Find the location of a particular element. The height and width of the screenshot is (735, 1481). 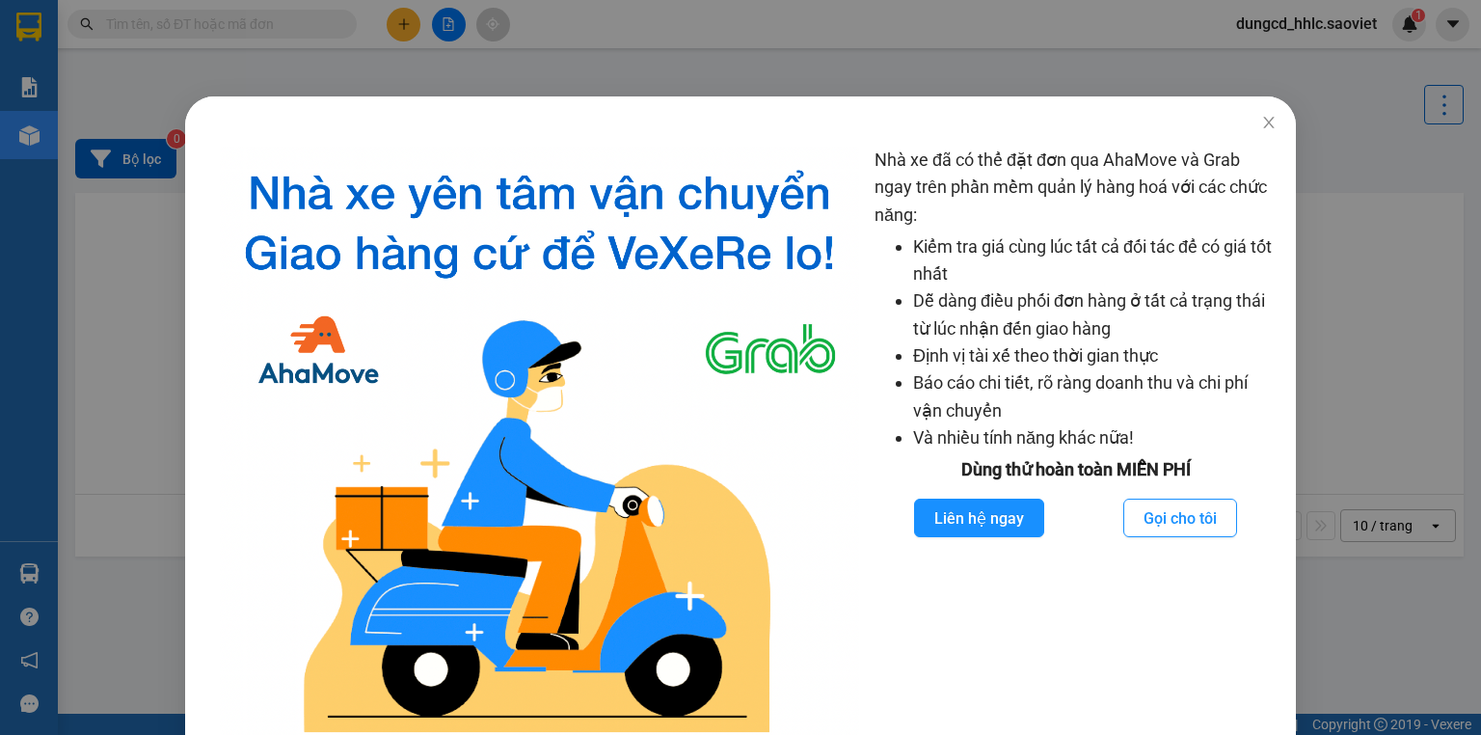

span: Liên hệ ngay is located at coordinates (979, 518).